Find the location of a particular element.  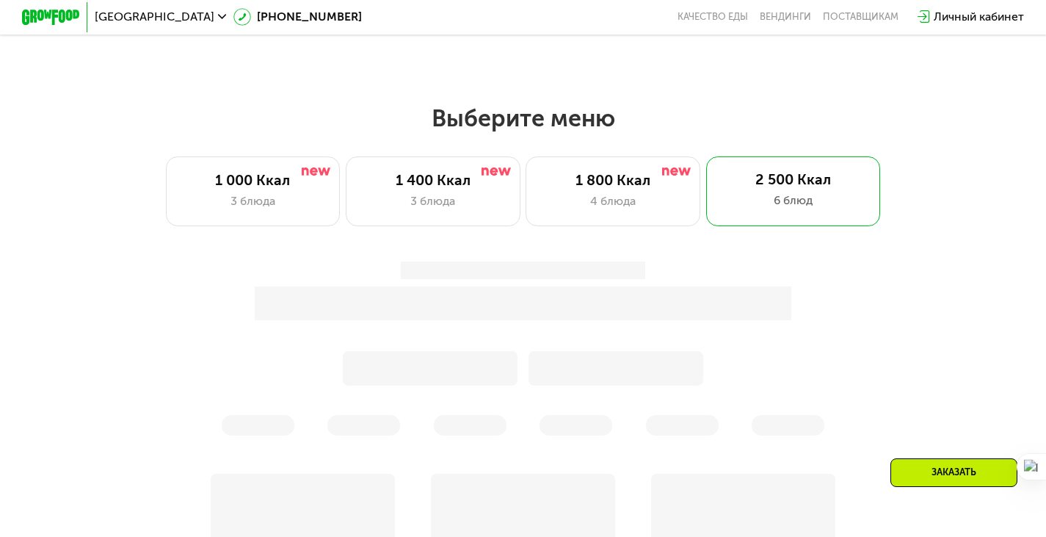

div: 1 000 Ккал is located at coordinates (253, 181).